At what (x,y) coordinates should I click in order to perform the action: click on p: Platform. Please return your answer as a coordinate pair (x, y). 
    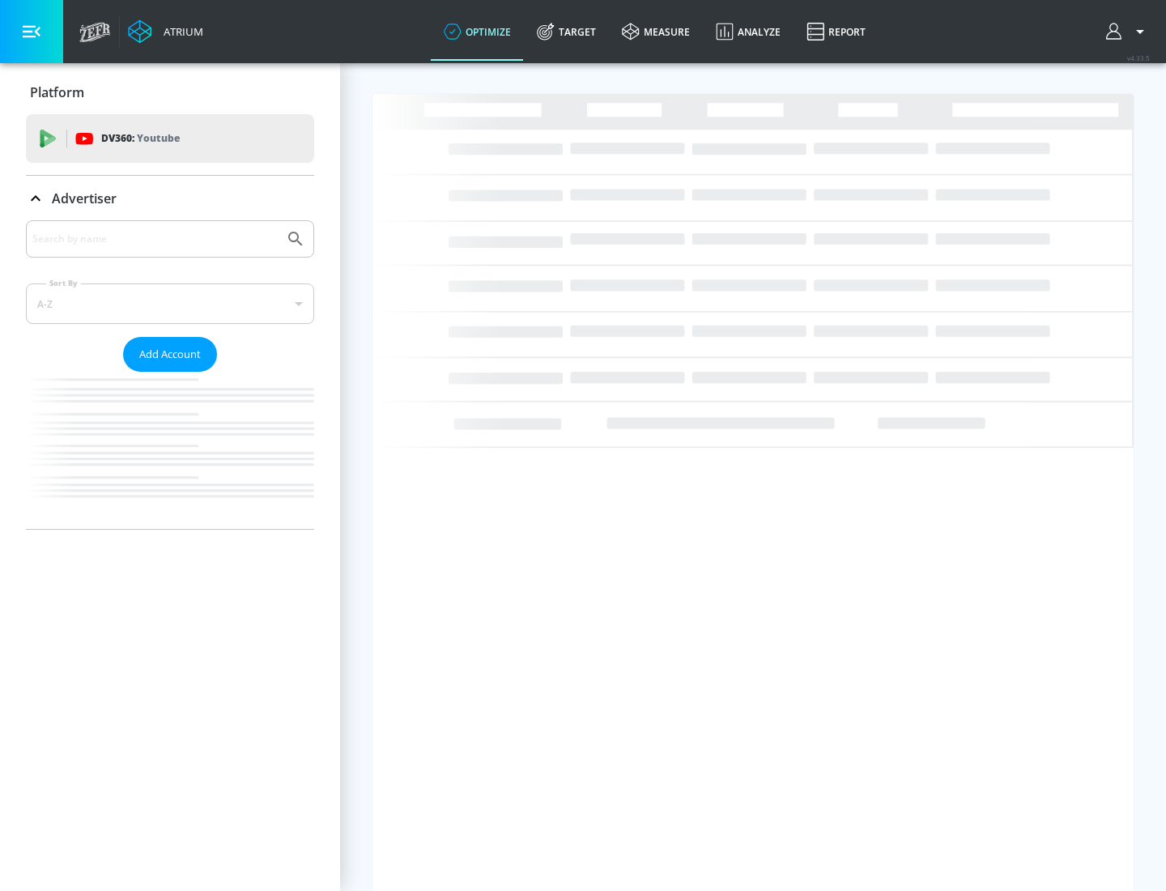
    Looking at the image, I should click on (57, 92).